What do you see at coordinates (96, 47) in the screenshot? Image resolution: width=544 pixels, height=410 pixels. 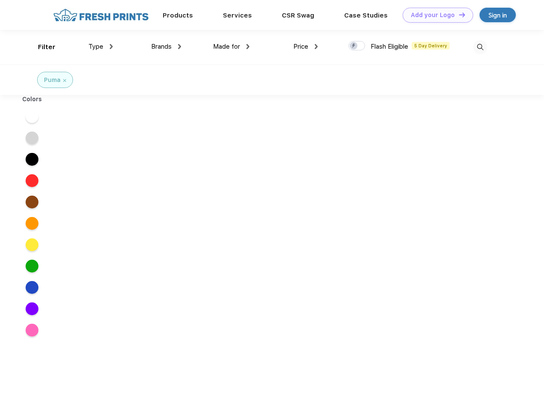 I see `span: Type` at bounding box center [96, 47].